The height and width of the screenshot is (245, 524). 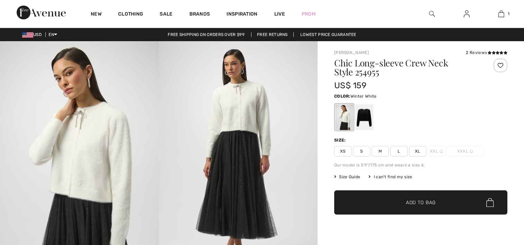 What do you see at coordinates (418, 151) in the screenshot?
I see `span: XL` at bounding box center [418, 151].